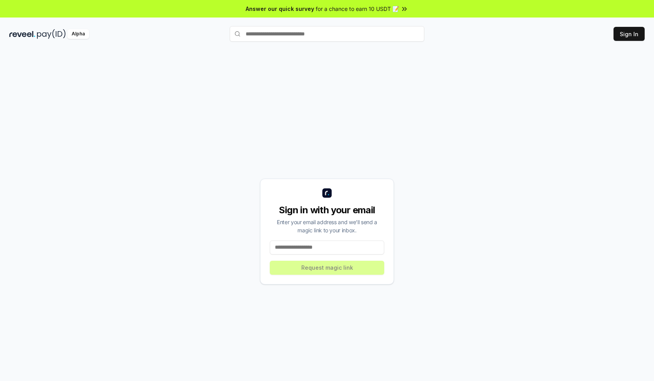  Describe the element at coordinates (629, 34) in the screenshot. I see `button: Sign In` at that location.